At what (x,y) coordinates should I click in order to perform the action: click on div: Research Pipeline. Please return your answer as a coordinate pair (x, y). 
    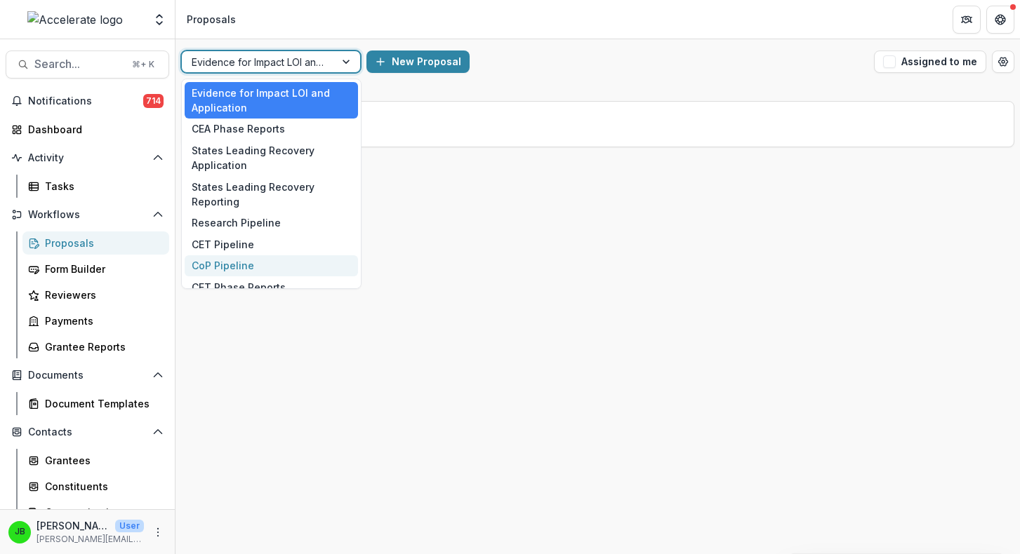
    Looking at the image, I should click on (271, 222).